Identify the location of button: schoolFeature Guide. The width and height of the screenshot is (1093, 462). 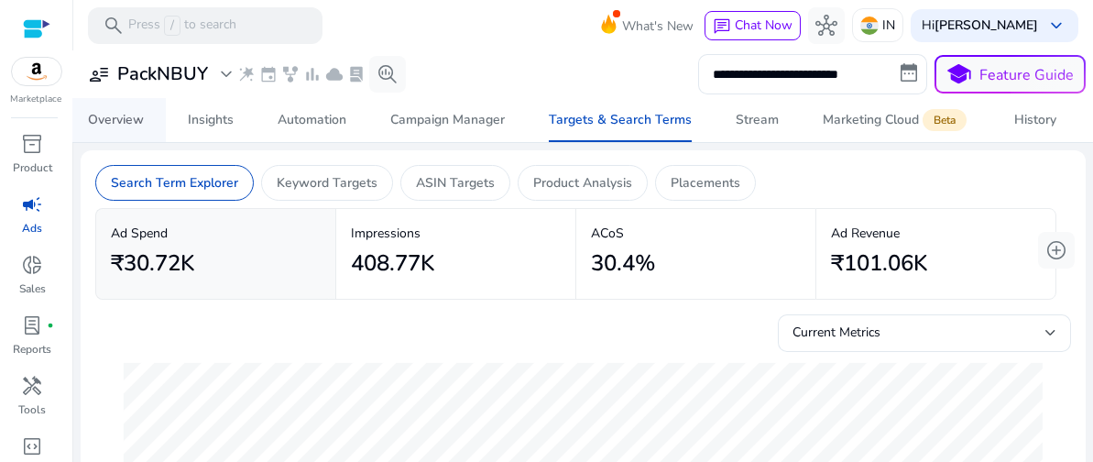
(1010, 74).